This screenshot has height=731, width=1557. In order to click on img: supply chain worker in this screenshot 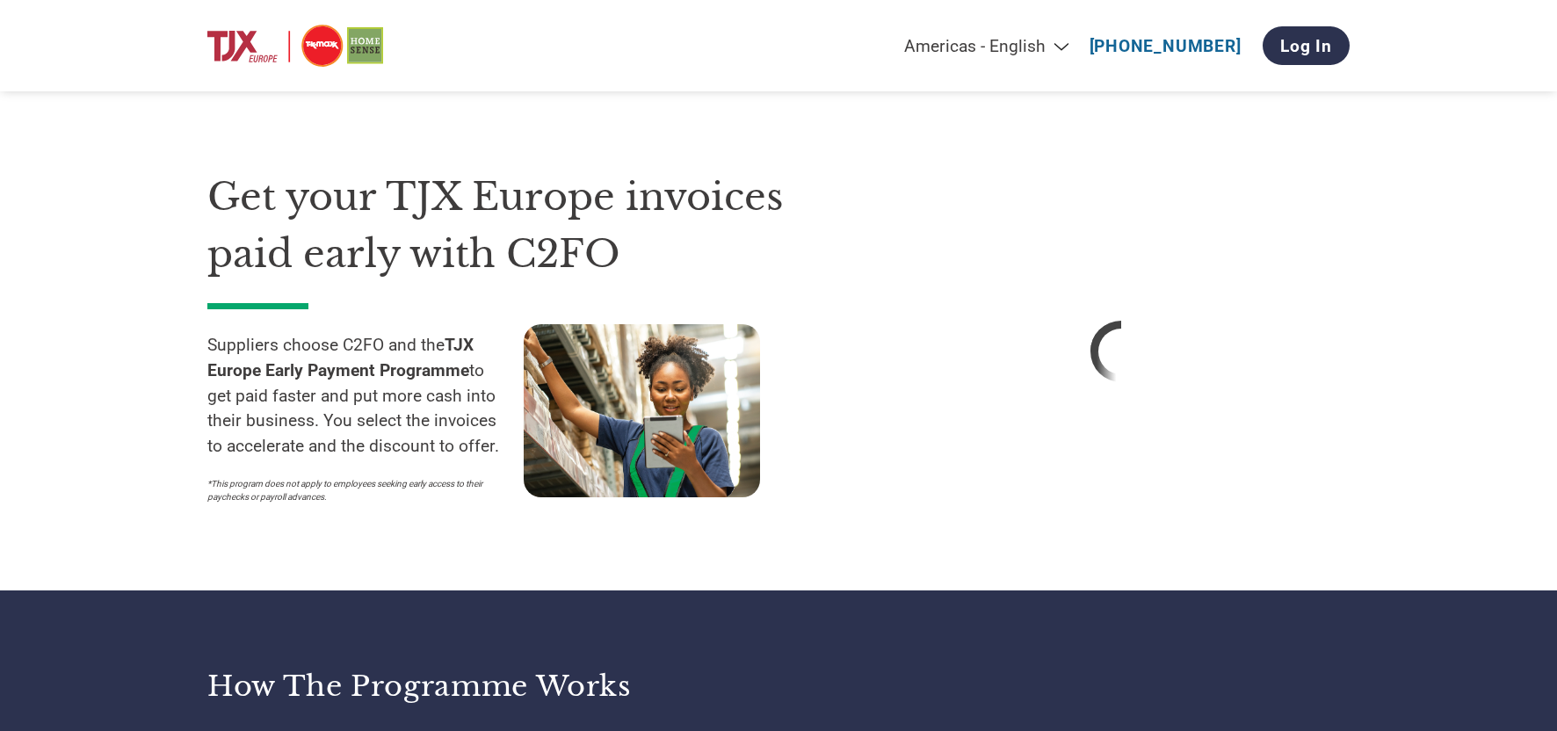, I will do `click(641, 410)`.